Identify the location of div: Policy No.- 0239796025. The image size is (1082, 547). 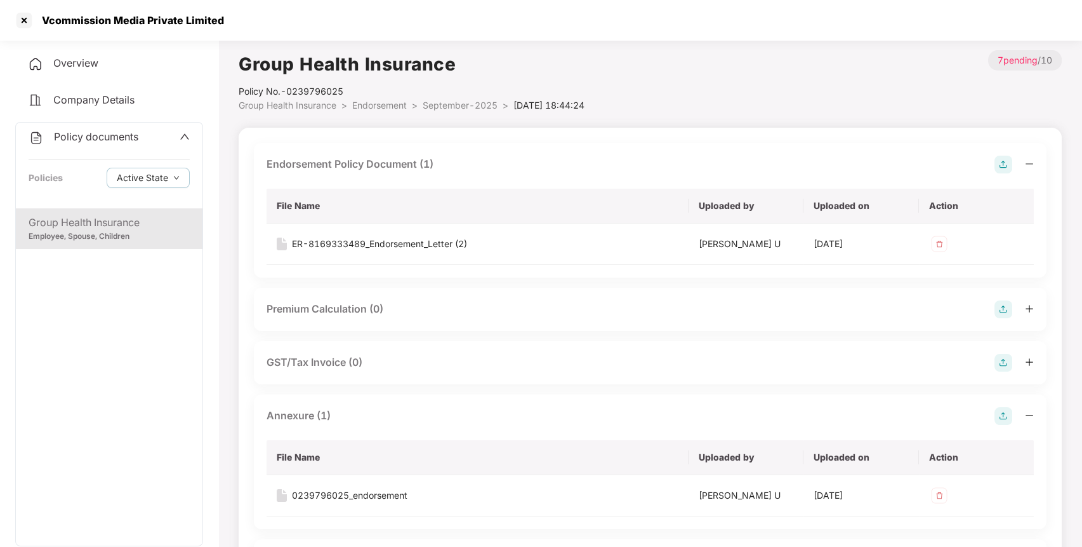
(411, 91).